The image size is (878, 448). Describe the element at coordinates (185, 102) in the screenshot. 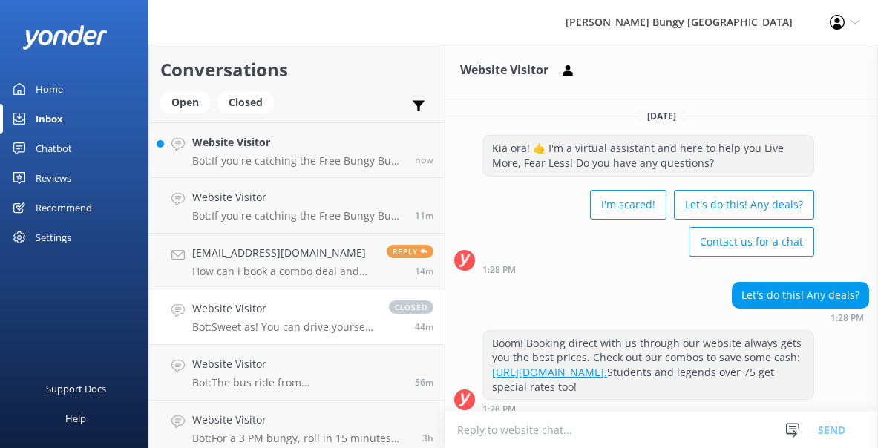

I see `div: Open` at that location.